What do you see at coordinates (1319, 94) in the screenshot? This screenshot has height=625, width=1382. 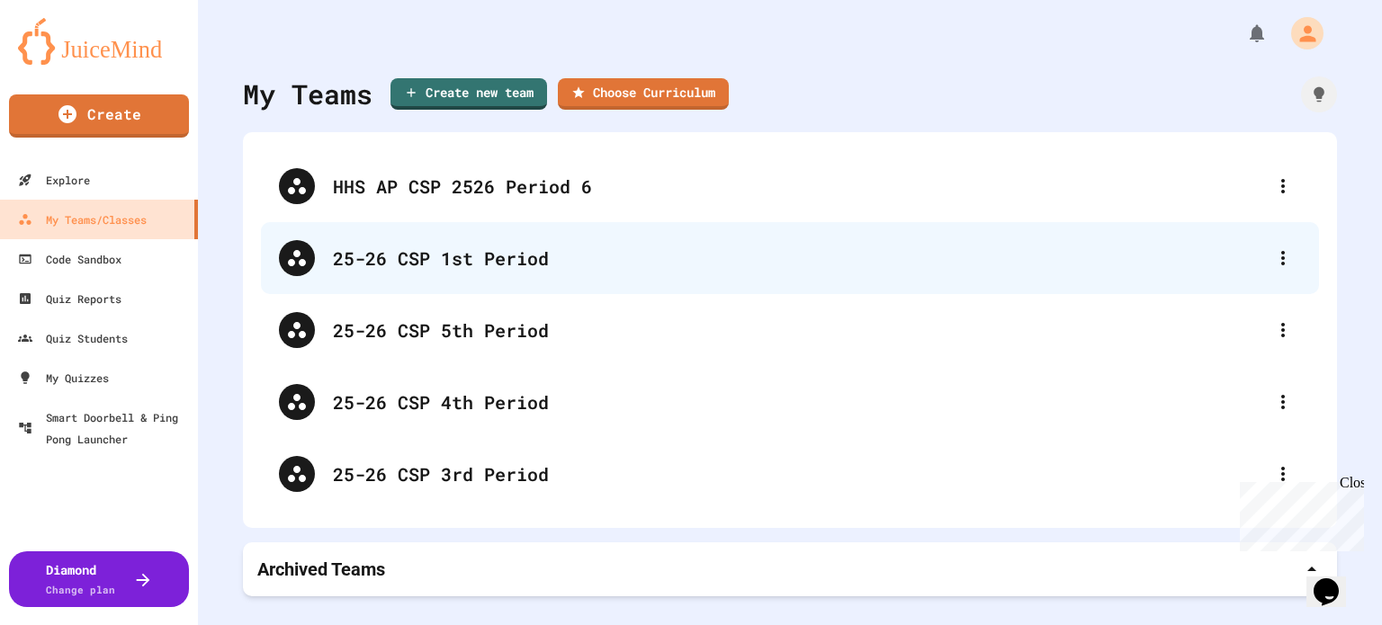 I see `div: How it works` at bounding box center [1319, 94].